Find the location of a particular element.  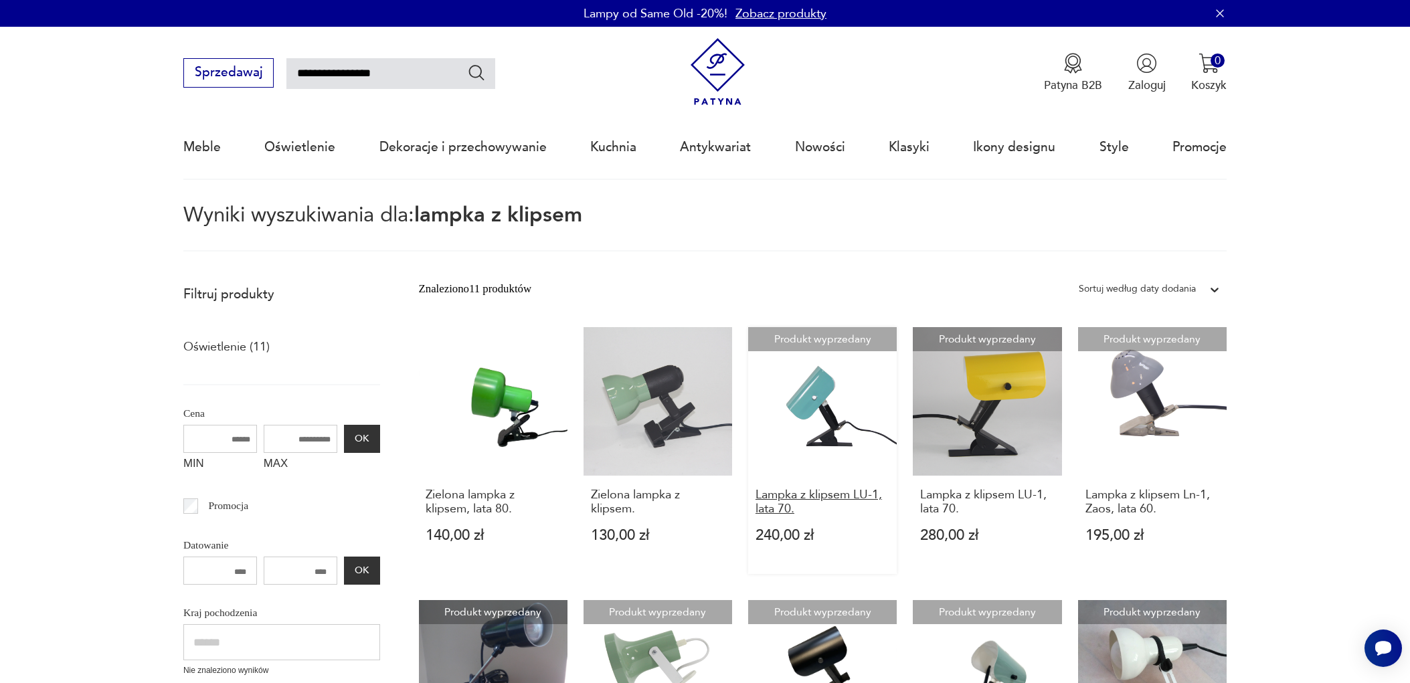

a: Klasyki is located at coordinates (909, 147).